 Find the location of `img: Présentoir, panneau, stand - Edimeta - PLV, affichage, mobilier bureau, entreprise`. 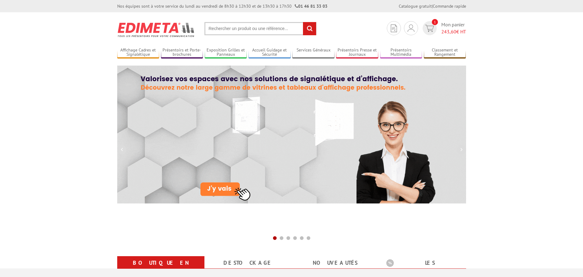

img: Présentoir, panneau, stand - Edimeta - PLV, affichage, mobilier bureau, entreprise is located at coordinates (156, 30).